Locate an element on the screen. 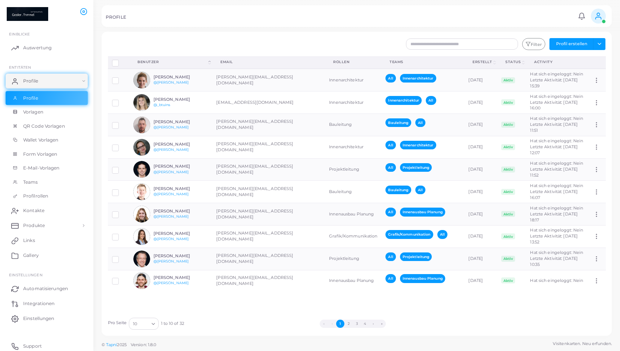 The height and width of the screenshot is (351, 620). span: 1 to 10 of 32 is located at coordinates (173, 324).